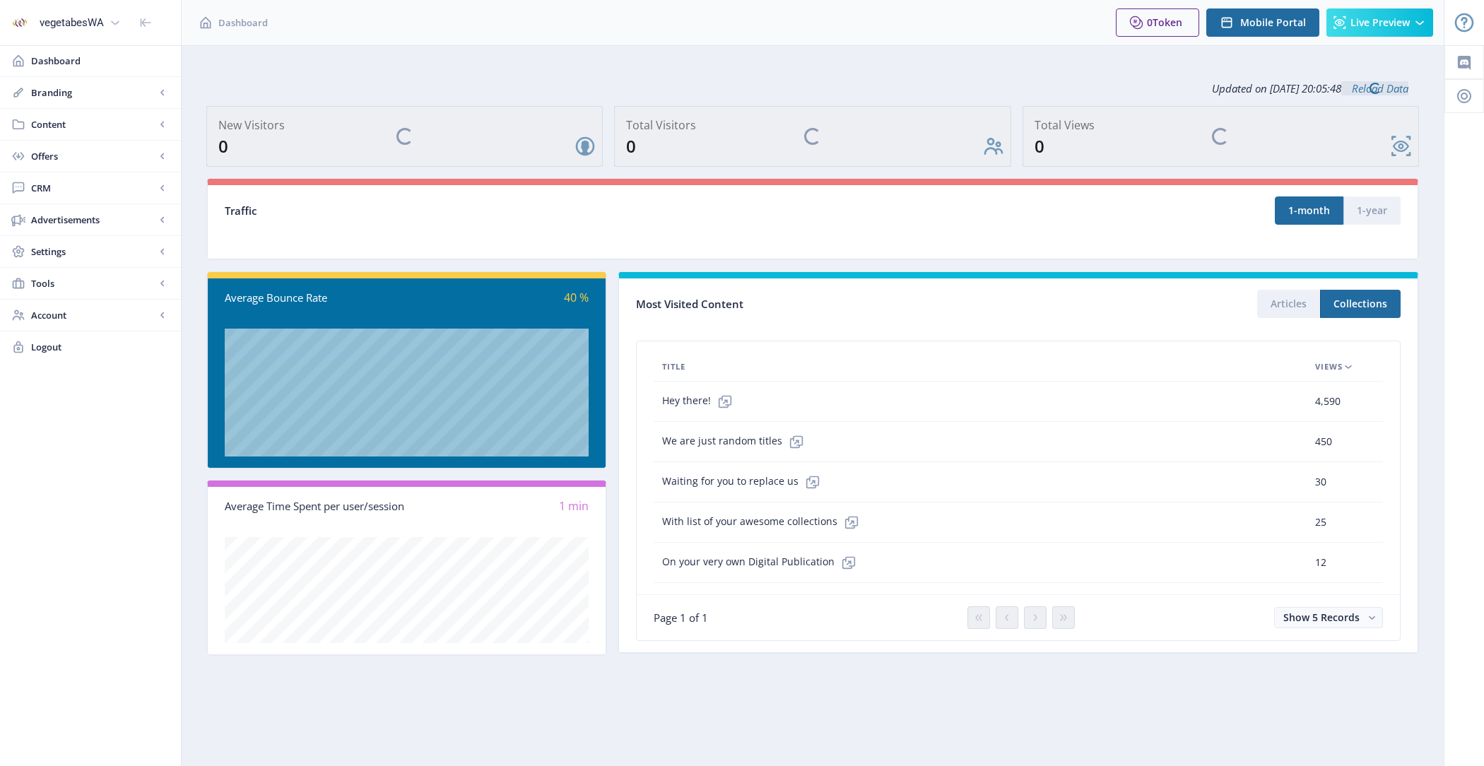 This screenshot has width=1484, height=766. I want to click on span: Live Preview, so click(1380, 23).